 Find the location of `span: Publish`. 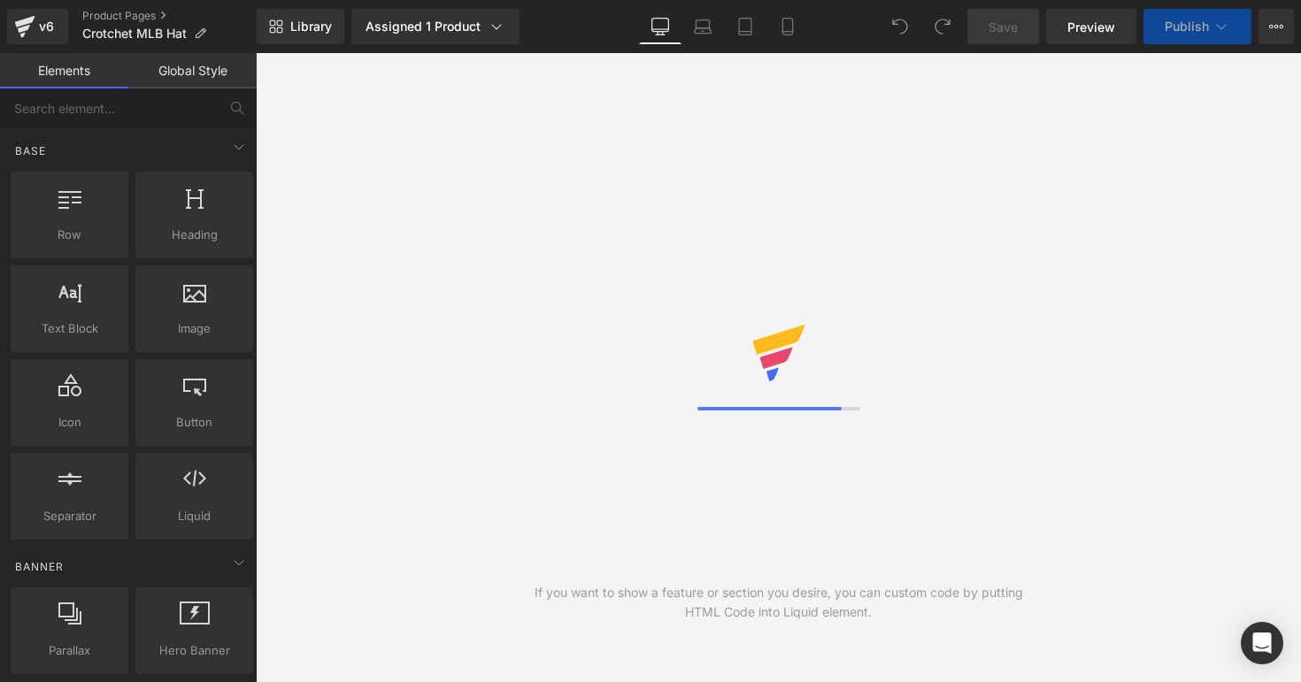

span: Publish is located at coordinates (1186, 27).